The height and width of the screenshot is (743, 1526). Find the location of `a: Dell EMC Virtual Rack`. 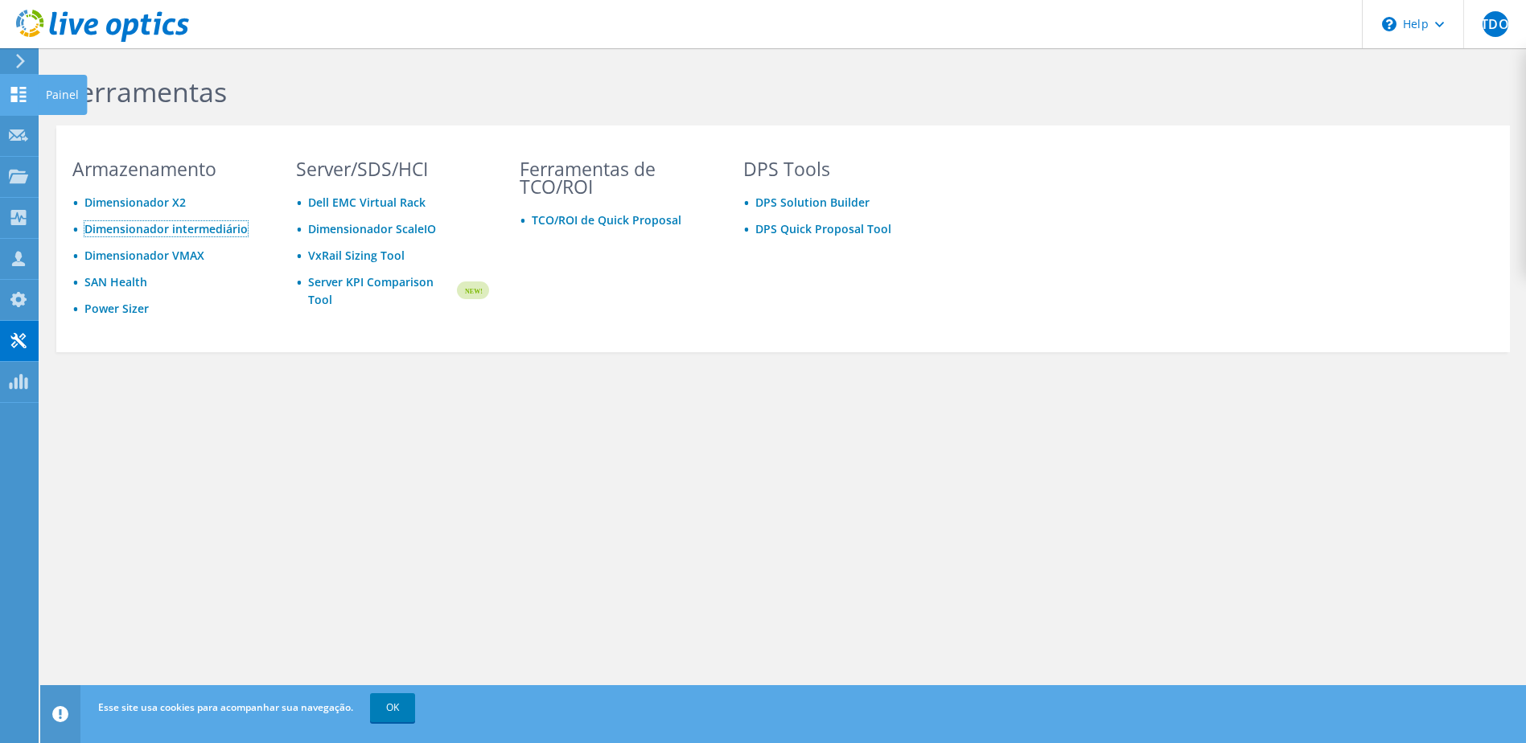

a: Dell EMC Virtual Rack is located at coordinates (367, 202).